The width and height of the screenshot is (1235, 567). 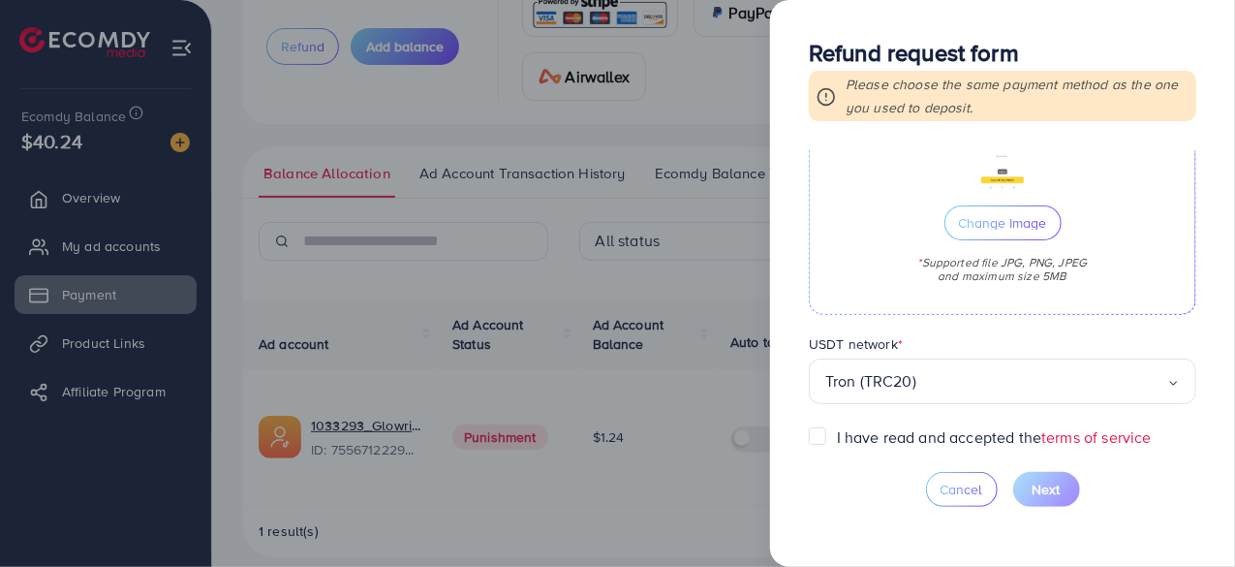 What do you see at coordinates (1017, 96) in the screenshot?
I see `p: Please choose the same payment method as the one you used to deposit.` at bounding box center [1017, 96].